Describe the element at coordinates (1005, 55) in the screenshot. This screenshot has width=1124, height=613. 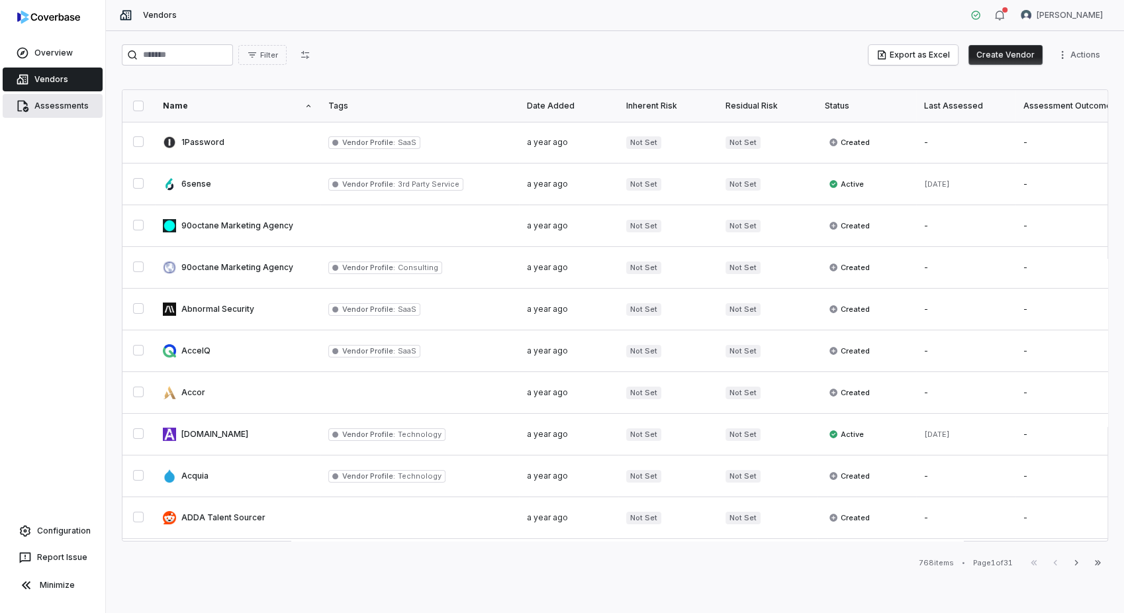
I see `button: Create Vendor` at that location.